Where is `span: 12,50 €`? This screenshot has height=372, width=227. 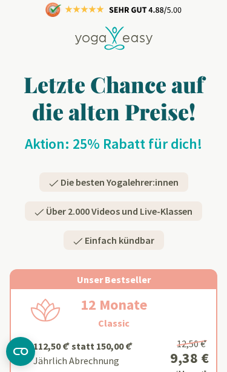 span: 12,50 € is located at coordinates (192, 343).